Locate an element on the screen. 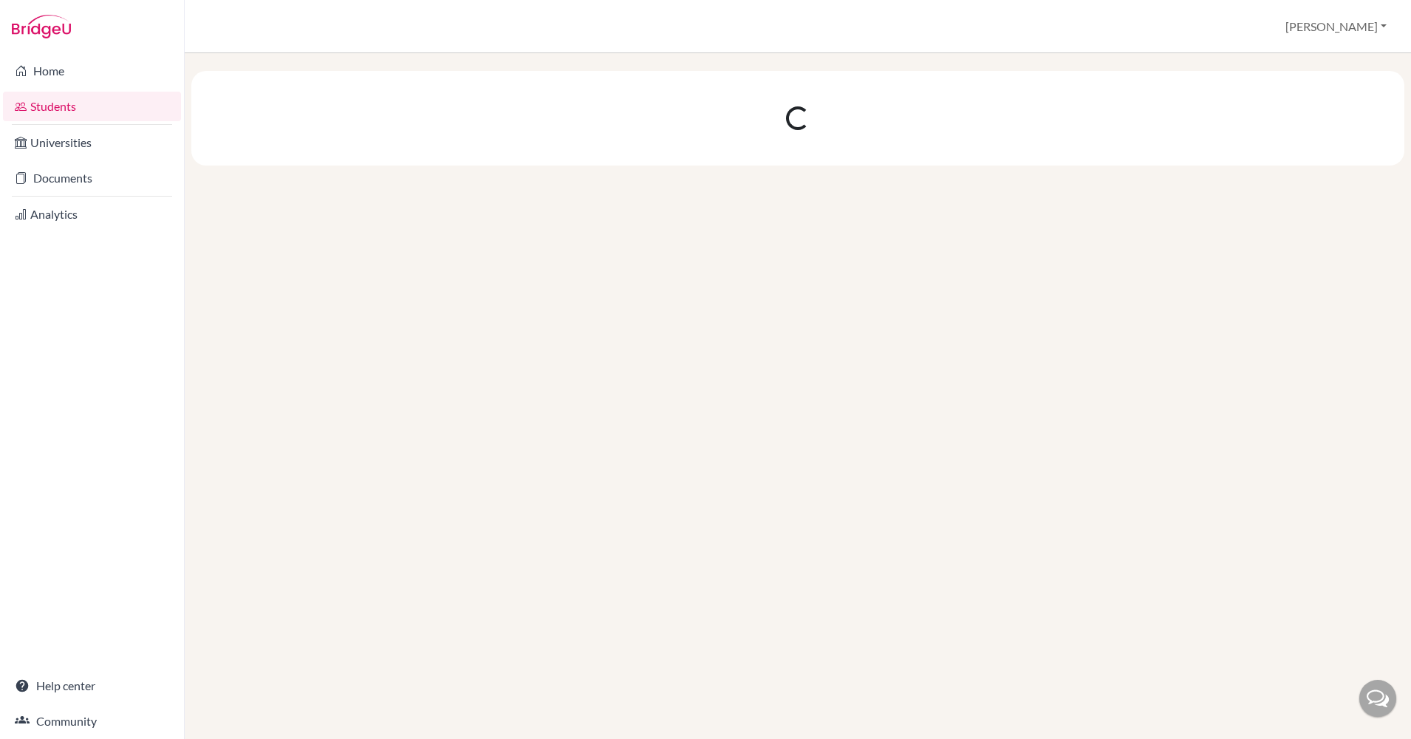  a: Help center is located at coordinates (92, 686).